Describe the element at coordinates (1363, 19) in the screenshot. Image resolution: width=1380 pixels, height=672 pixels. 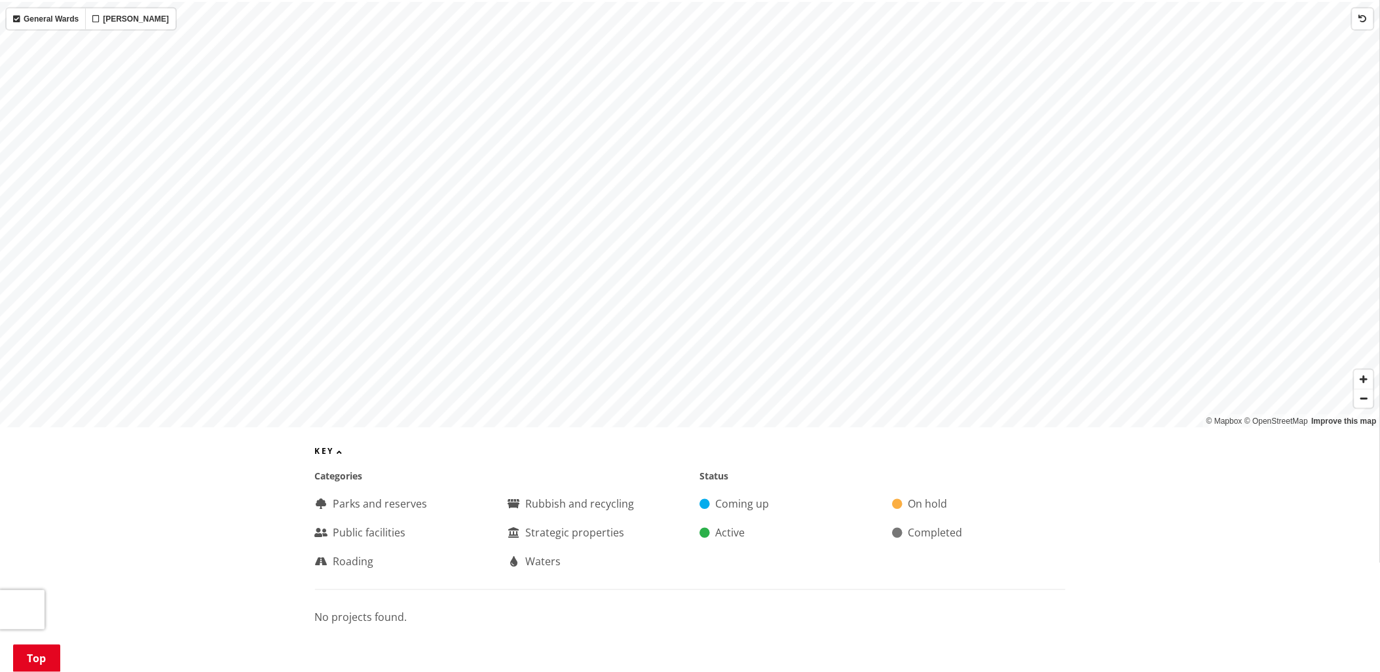
I see `button: Reset` at that location.